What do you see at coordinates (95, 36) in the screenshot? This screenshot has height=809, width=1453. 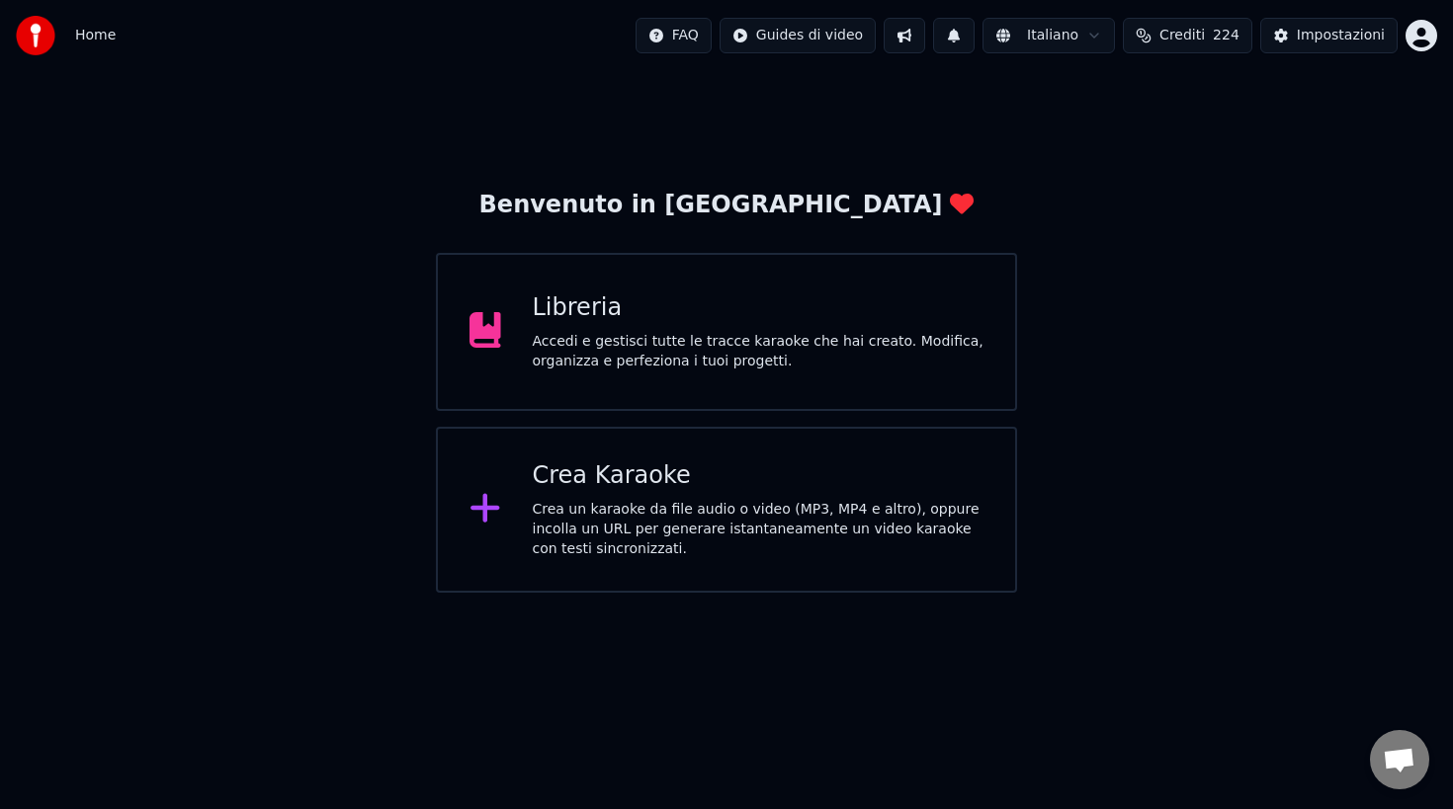 I see `span: Home` at bounding box center [95, 36].